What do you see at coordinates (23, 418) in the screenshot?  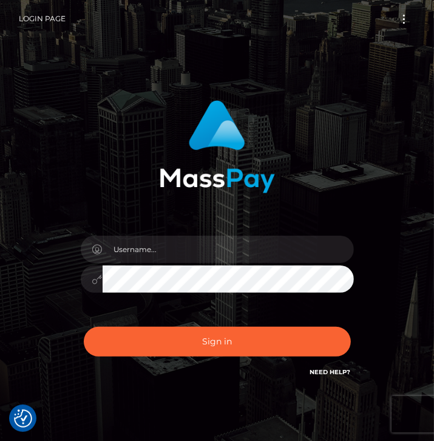 I see `button: Consent Preferences` at bounding box center [23, 418].